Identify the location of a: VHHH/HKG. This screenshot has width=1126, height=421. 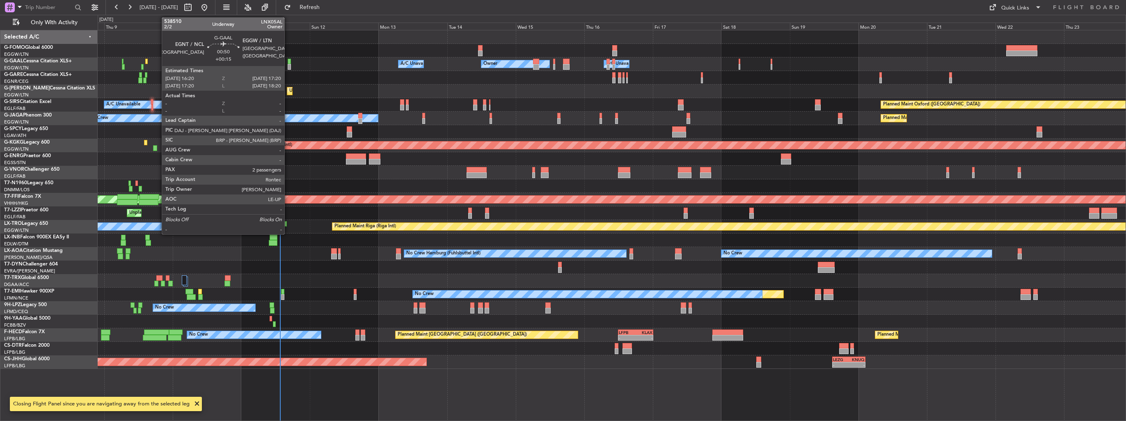
(16, 203).